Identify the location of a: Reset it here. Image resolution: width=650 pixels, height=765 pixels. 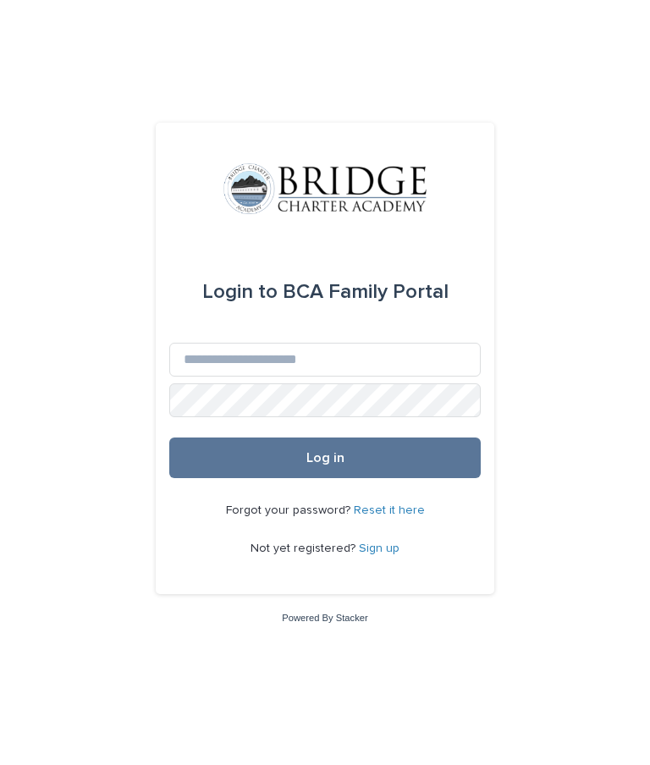
(389, 510).